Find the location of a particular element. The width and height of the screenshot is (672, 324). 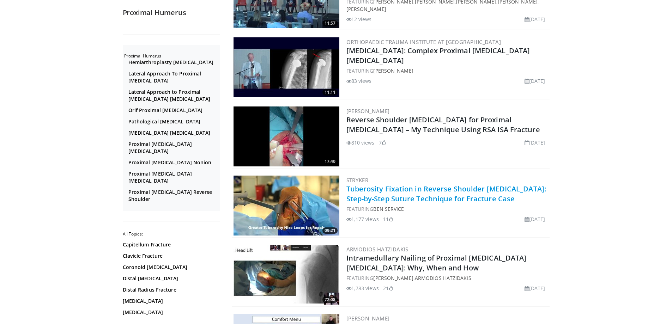

a: 11:11 is located at coordinates (287, 67).